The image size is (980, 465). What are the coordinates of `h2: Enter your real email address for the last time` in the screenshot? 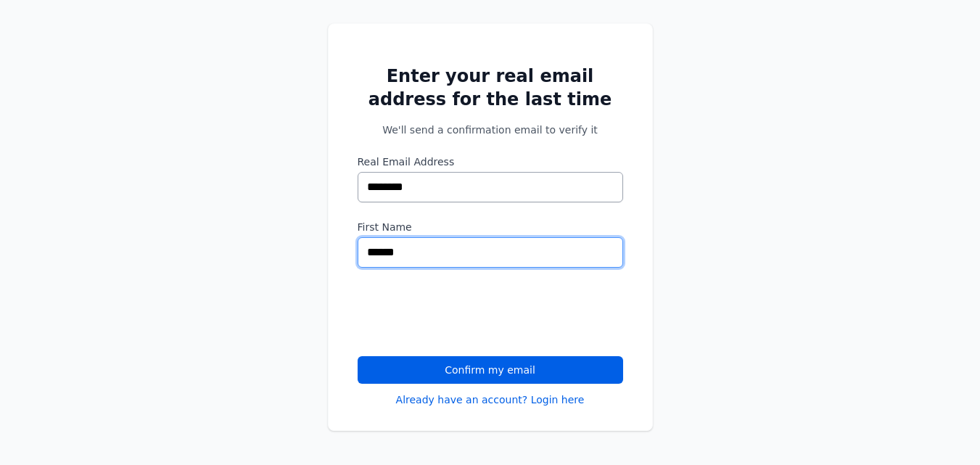 It's located at (491, 88).